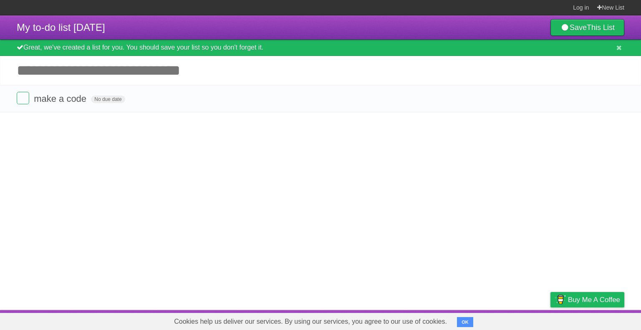 This screenshot has width=641, height=330. I want to click on a: About, so click(448, 320).